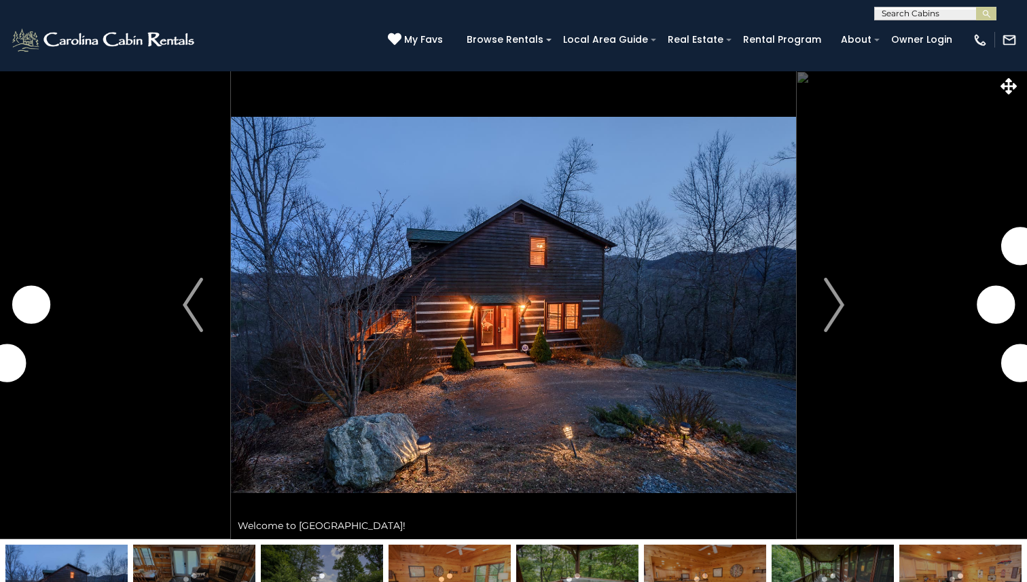 This screenshot has width=1027, height=582. What do you see at coordinates (782, 39) in the screenshot?
I see `a: Rental Program` at bounding box center [782, 39].